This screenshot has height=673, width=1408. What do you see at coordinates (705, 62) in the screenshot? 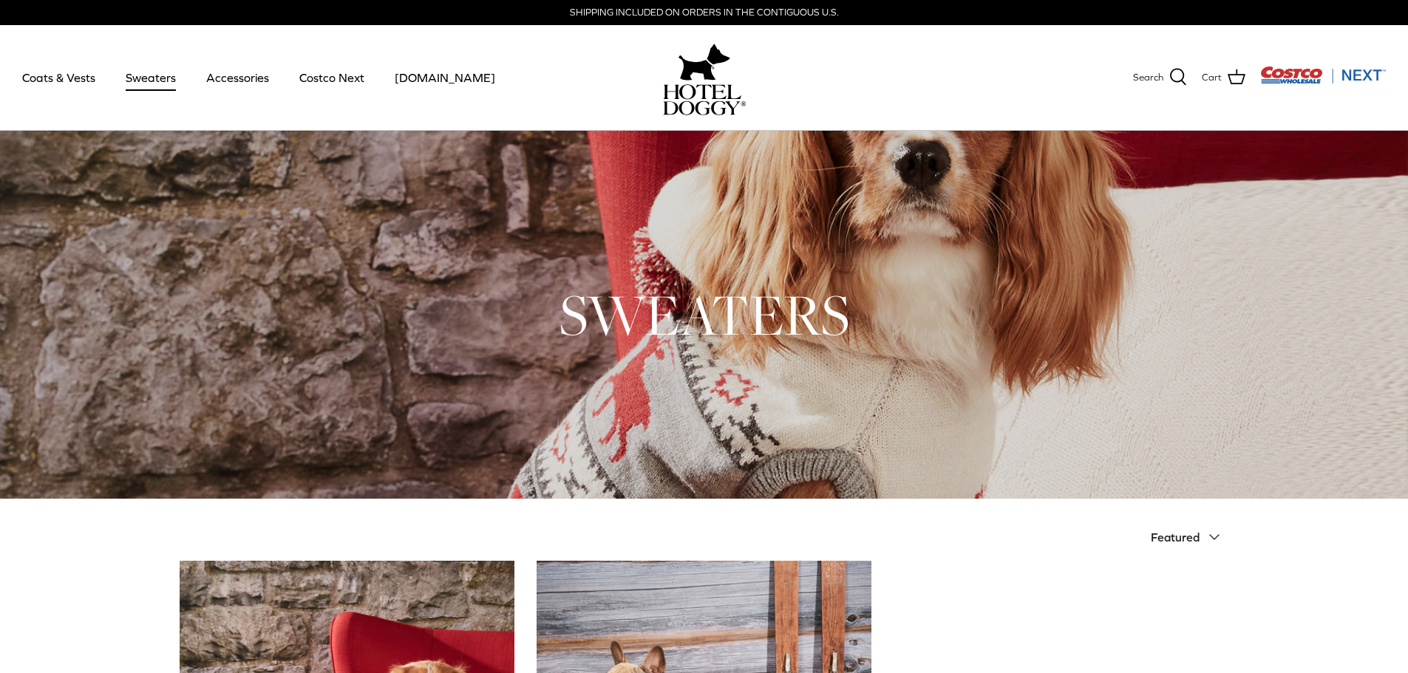
I see `img: hoteldoggy.com` at bounding box center [705, 62].